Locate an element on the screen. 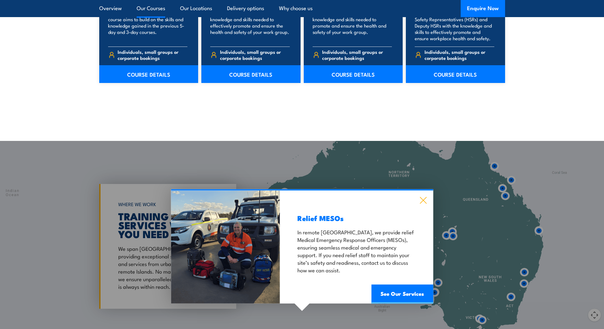 The image size is (604, 329). p: The purpose of this Victoria-specific course is to help you gain the knowledge and skills needed ... is located at coordinates (352, 23).